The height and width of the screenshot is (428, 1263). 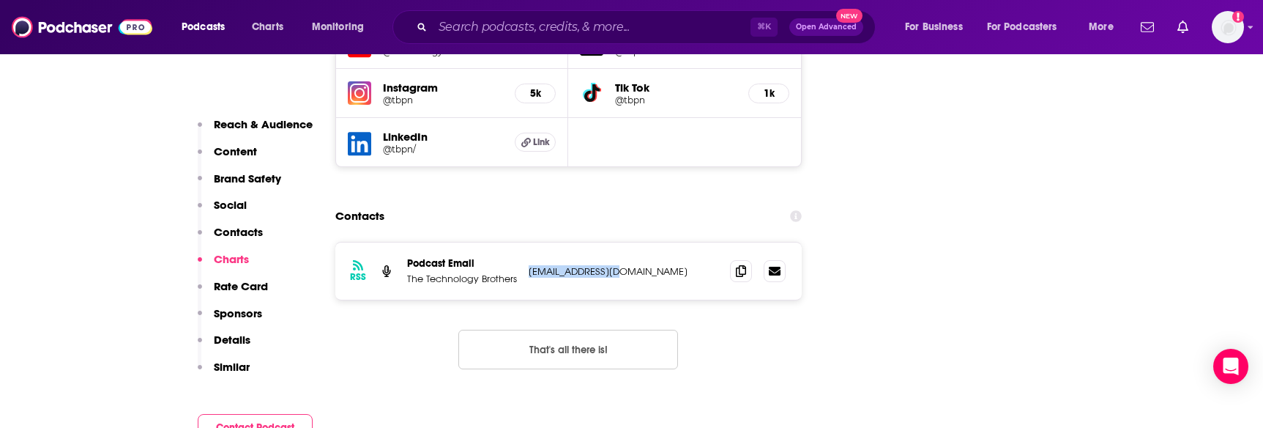 I want to click on p: Social, so click(x=230, y=204).